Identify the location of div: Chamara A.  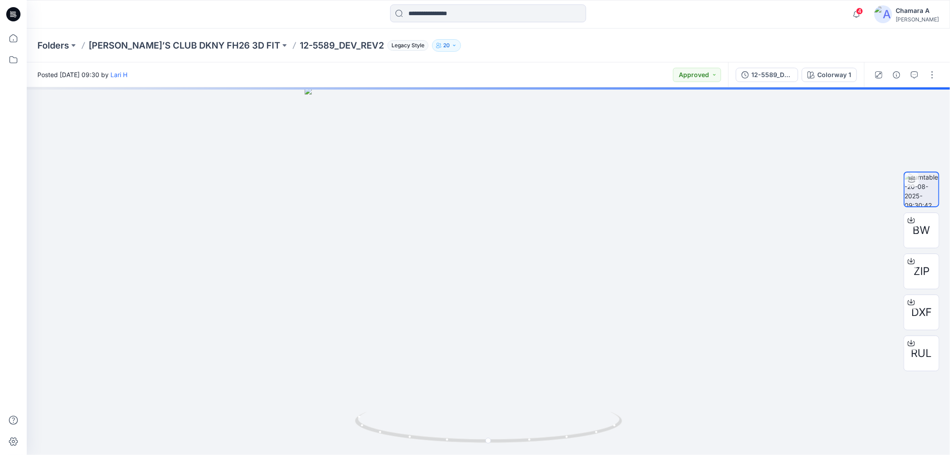
(918, 11).